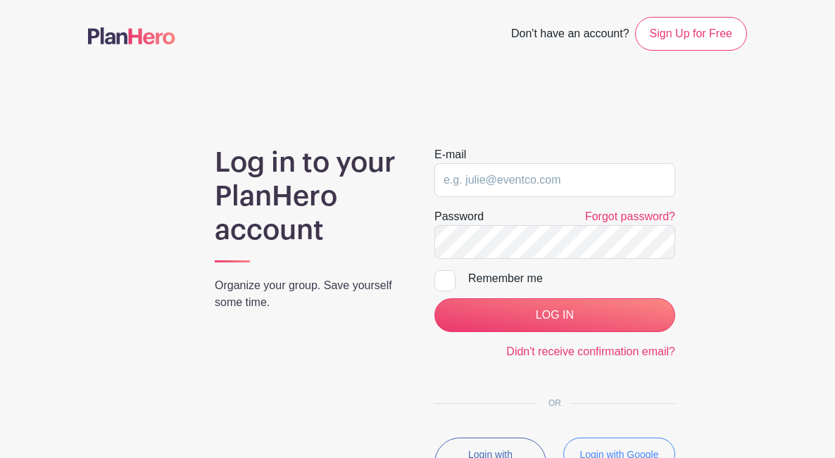  What do you see at coordinates (555, 180) in the screenshot?
I see `input: e.g. julie@eventco.com` at bounding box center [555, 180].